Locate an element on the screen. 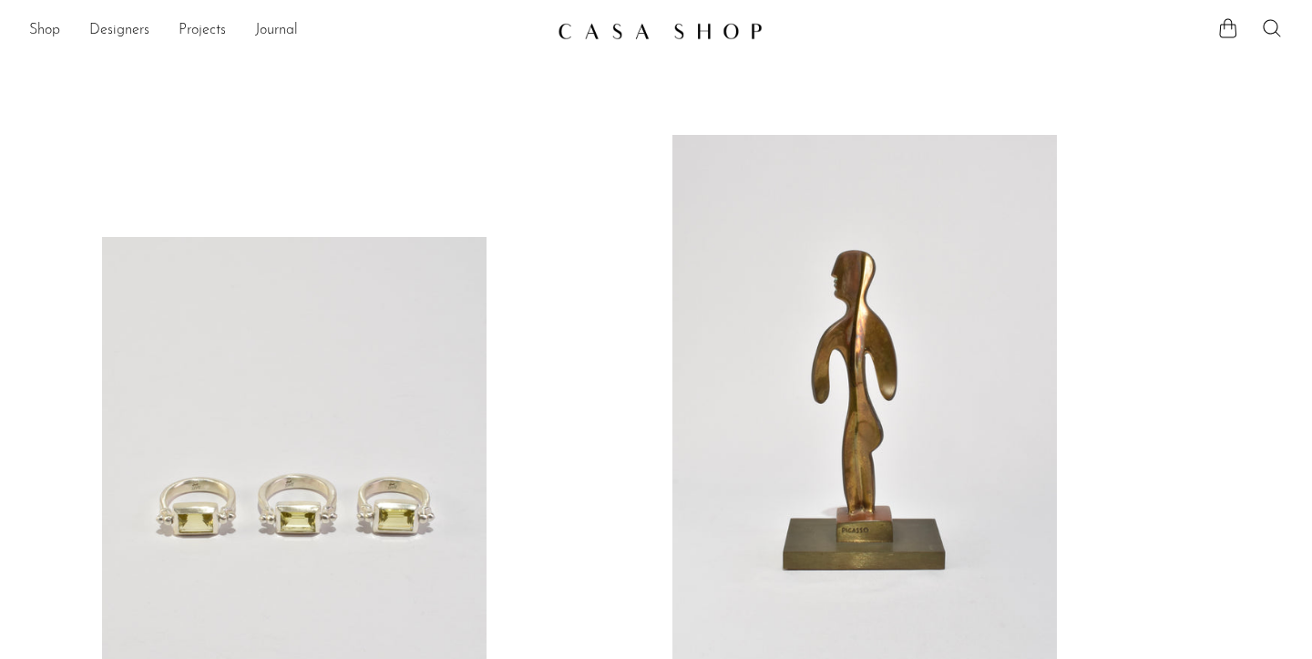 This screenshot has height=659, width=1312. ul: NEW HEADER MENU is located at coordinates (286, 31).